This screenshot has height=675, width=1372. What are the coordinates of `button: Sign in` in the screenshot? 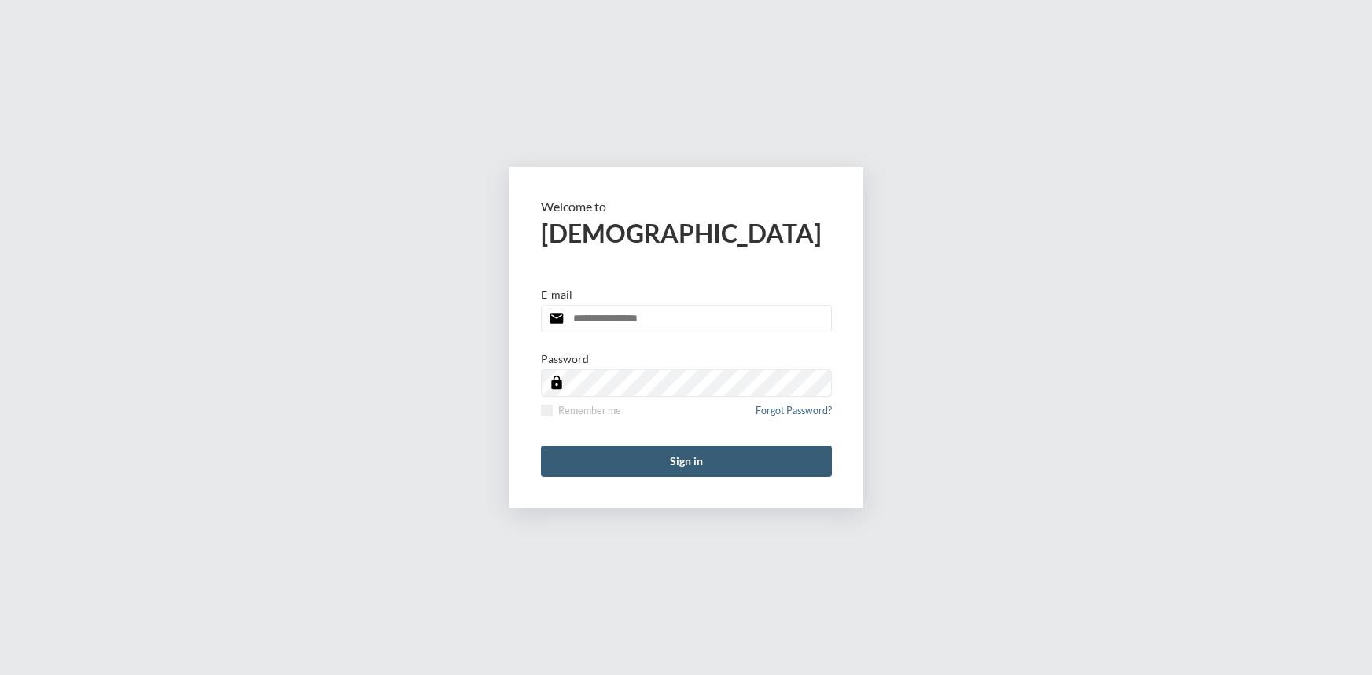 It's located at (686, 461).